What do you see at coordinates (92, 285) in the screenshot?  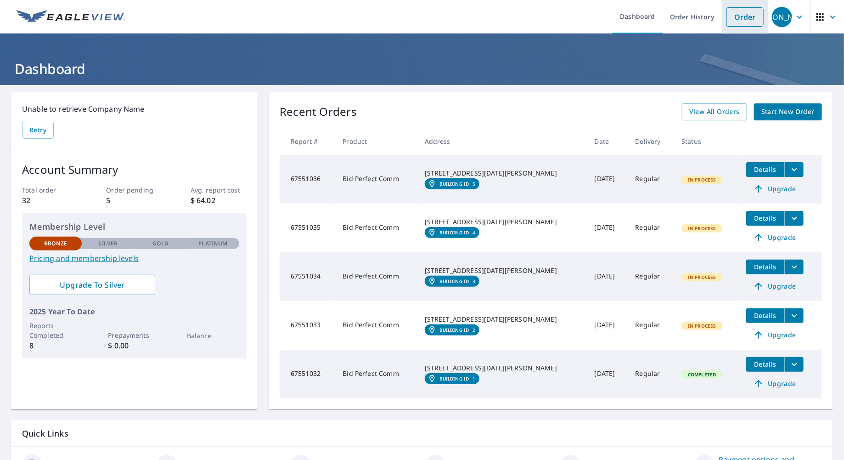 I see `span: Upgrade To Silver` at bounding box center [92, 285].